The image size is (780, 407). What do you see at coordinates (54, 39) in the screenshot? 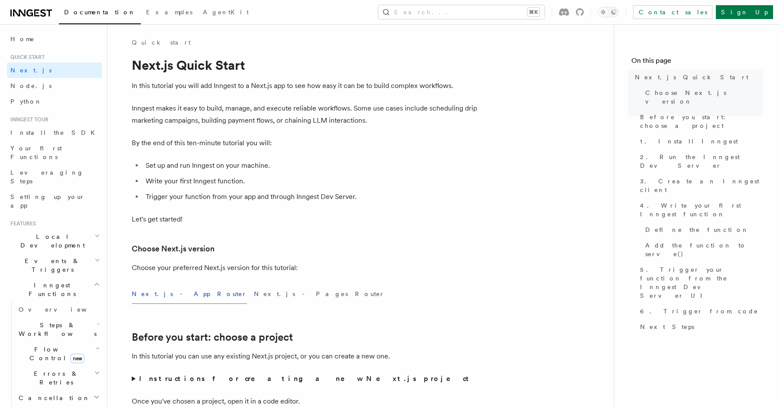
I see `a: Home` at bounding box center [54, 39].